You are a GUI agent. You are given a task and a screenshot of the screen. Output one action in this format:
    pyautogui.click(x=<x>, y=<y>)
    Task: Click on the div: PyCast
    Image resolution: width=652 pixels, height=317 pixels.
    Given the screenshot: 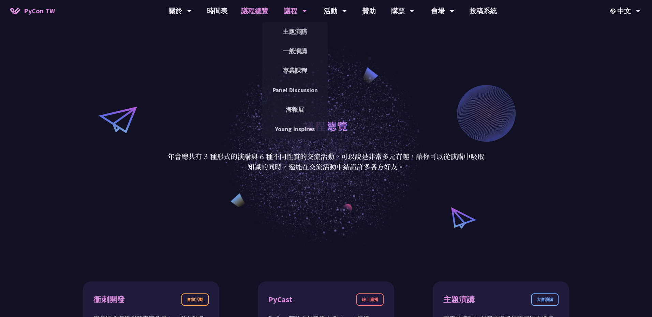 What is the action you would take?
    pyautogui.click(x=280, y=299)
    